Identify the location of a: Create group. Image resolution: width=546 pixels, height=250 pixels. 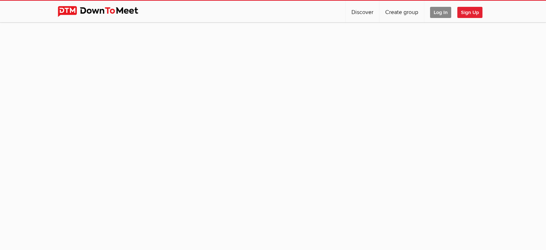
(402, 11).